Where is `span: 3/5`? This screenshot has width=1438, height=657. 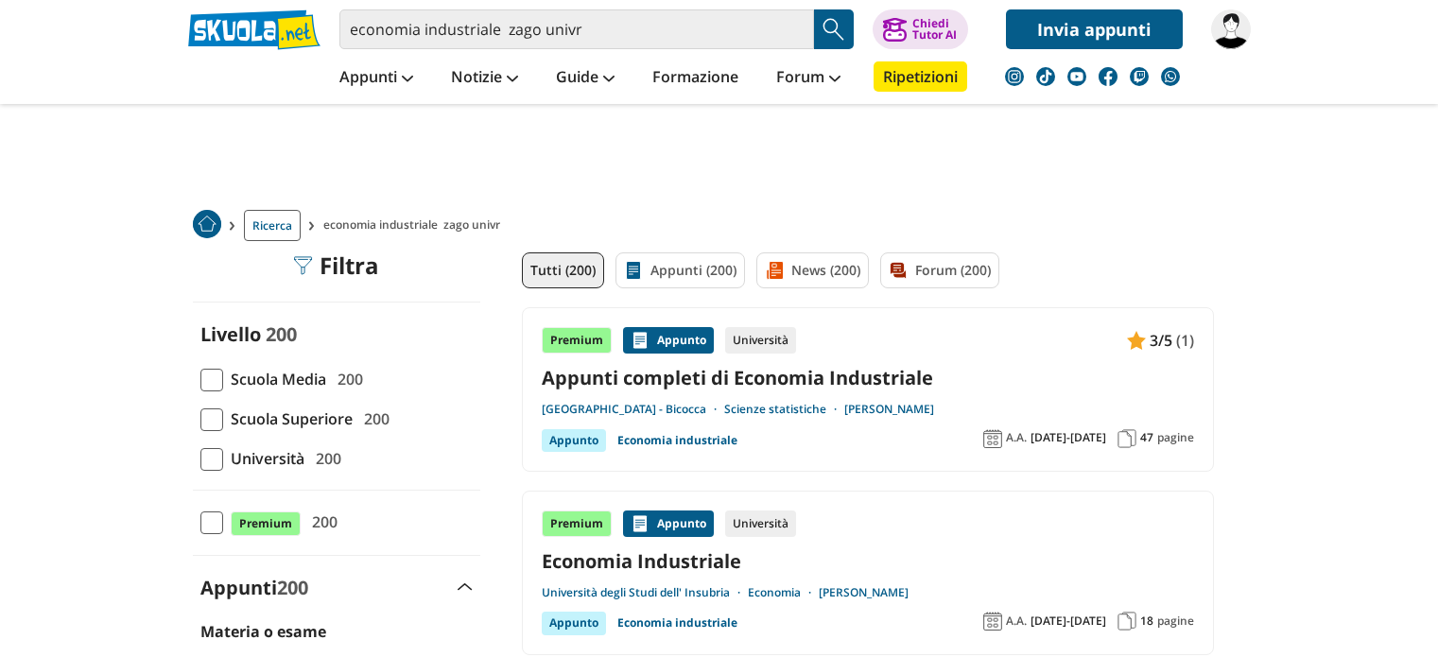 span: 3/5 is located at coordinates (1161, 340).